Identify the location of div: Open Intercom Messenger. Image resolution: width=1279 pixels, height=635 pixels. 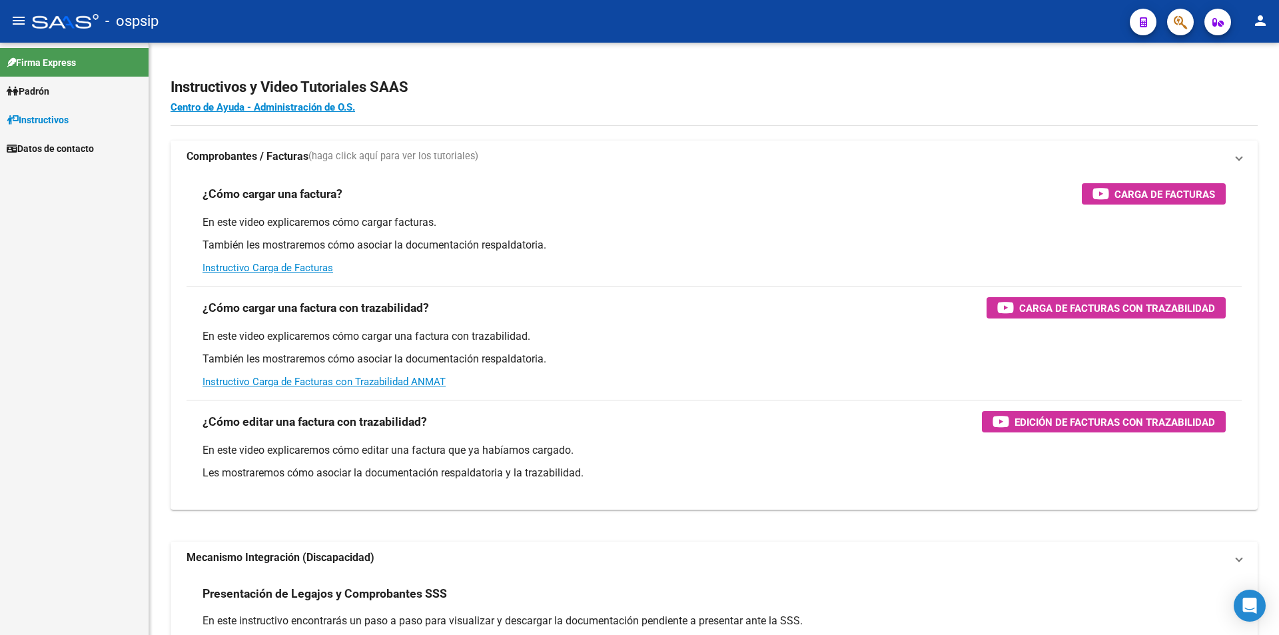
(1249, 605).